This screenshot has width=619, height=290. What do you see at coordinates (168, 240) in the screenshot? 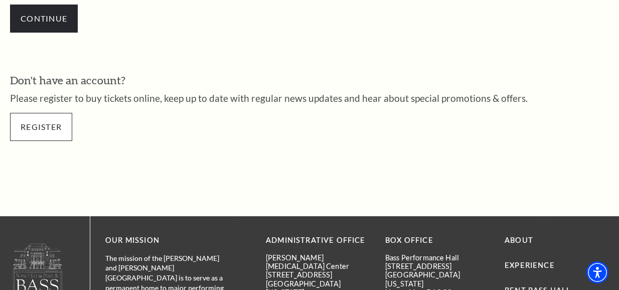
I see `p: OUR MISSION` at bounding box center [168, 240].